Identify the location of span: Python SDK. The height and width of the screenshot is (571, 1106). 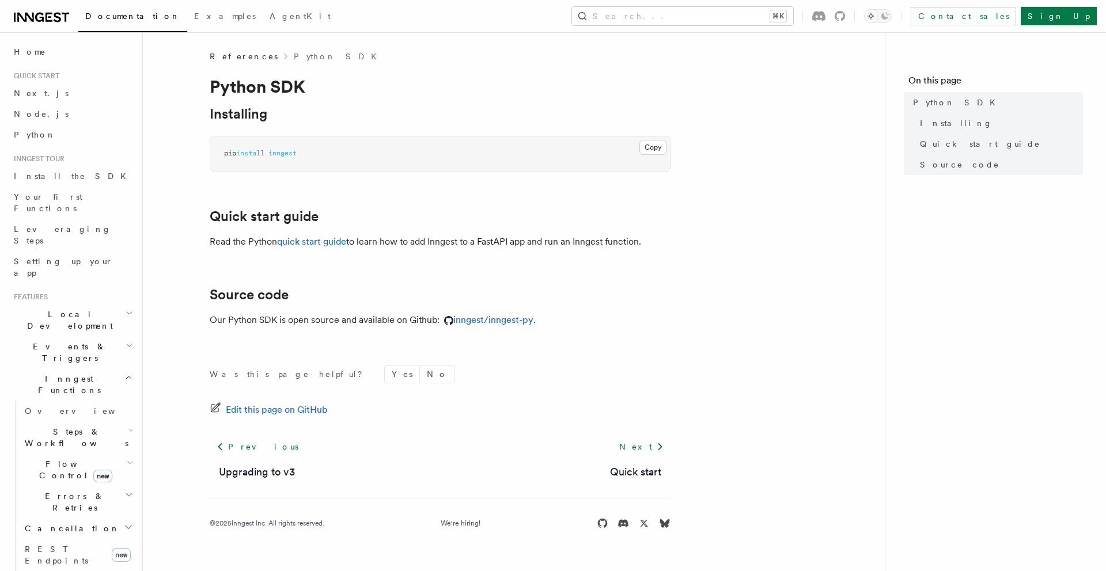
(957, 102).